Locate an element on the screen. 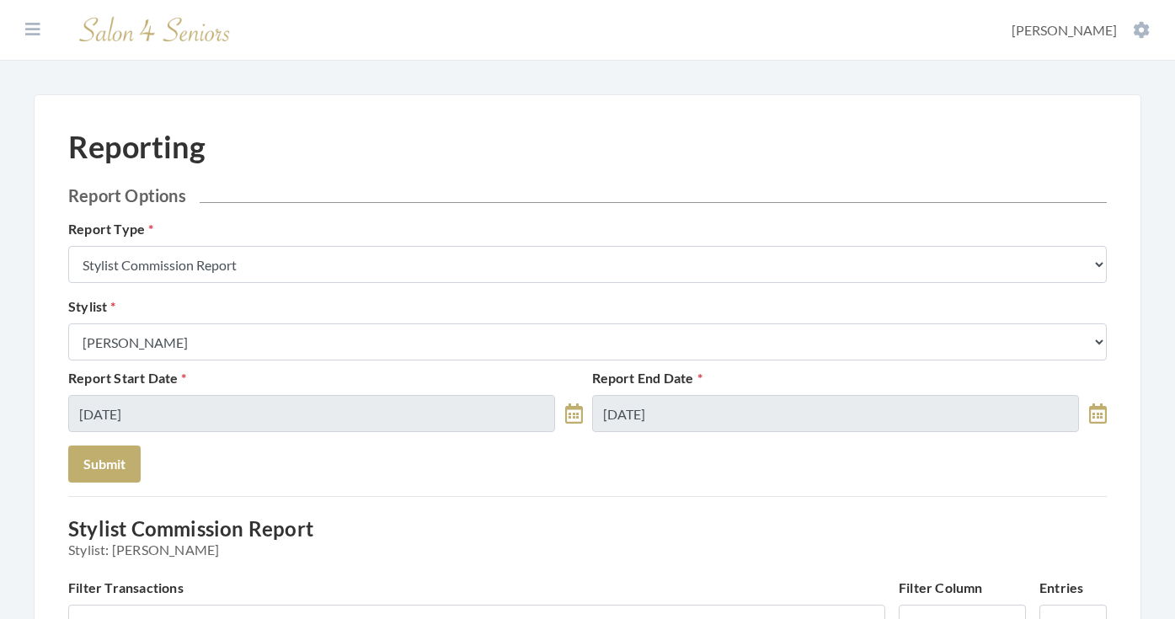 This screenshot has height=619, width=1175. label: Filter Transactions is located at coordinates (125, 588).